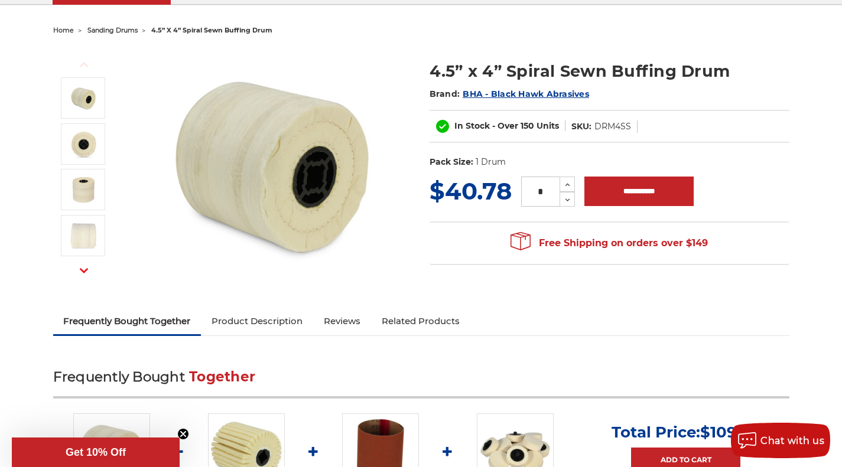 The width and height of the screenshot is (842, 467). What do you see at coordinates (342, 321) in the screenshot?
I see `a: Reviews` at bounding box center [342, 321].